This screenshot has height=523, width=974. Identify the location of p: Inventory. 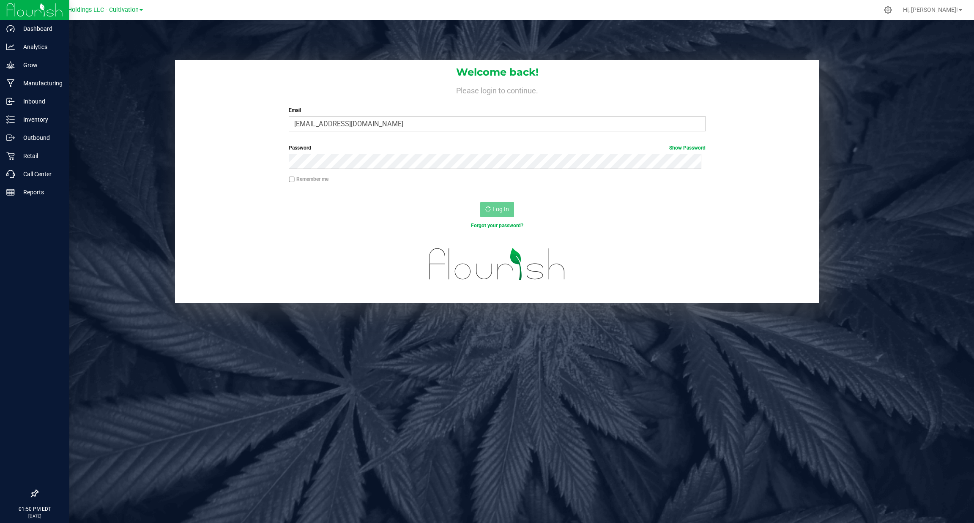
(40, 120).